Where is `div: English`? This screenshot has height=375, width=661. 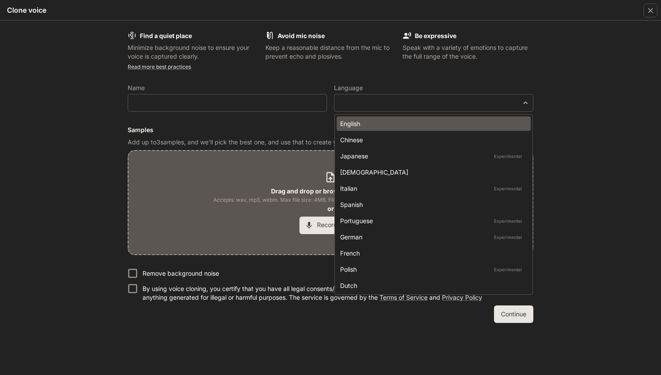 div: English is located at coordinates (432, 123).